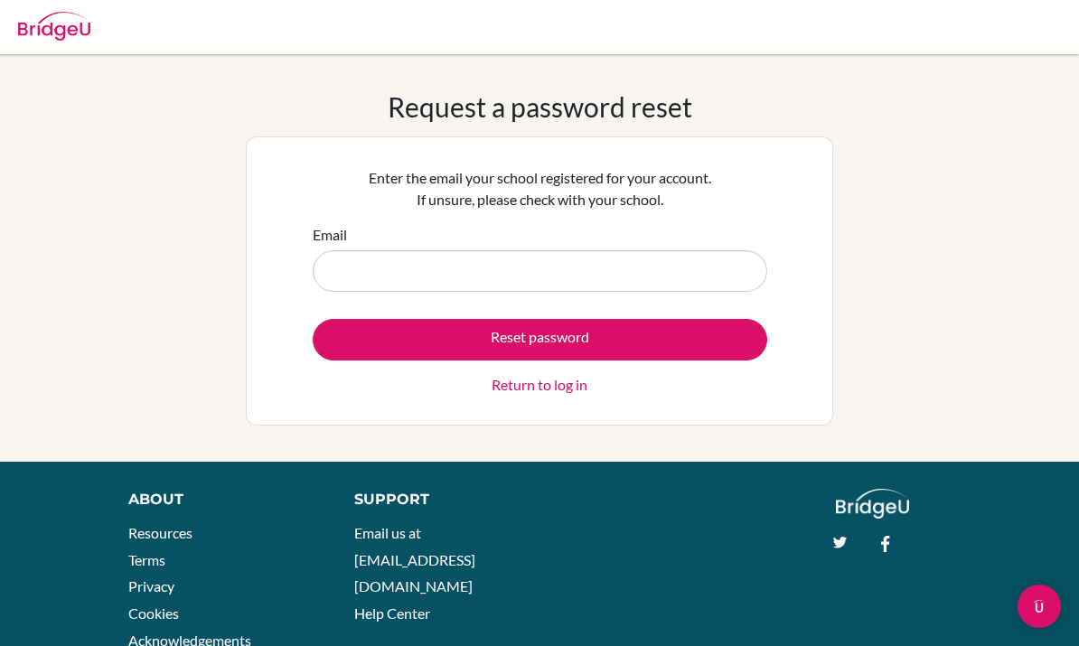  What do you see at coordinates (539, 107) in the screenshot?
I see `h1: Request a password reset` at bounding box center [539, 107].